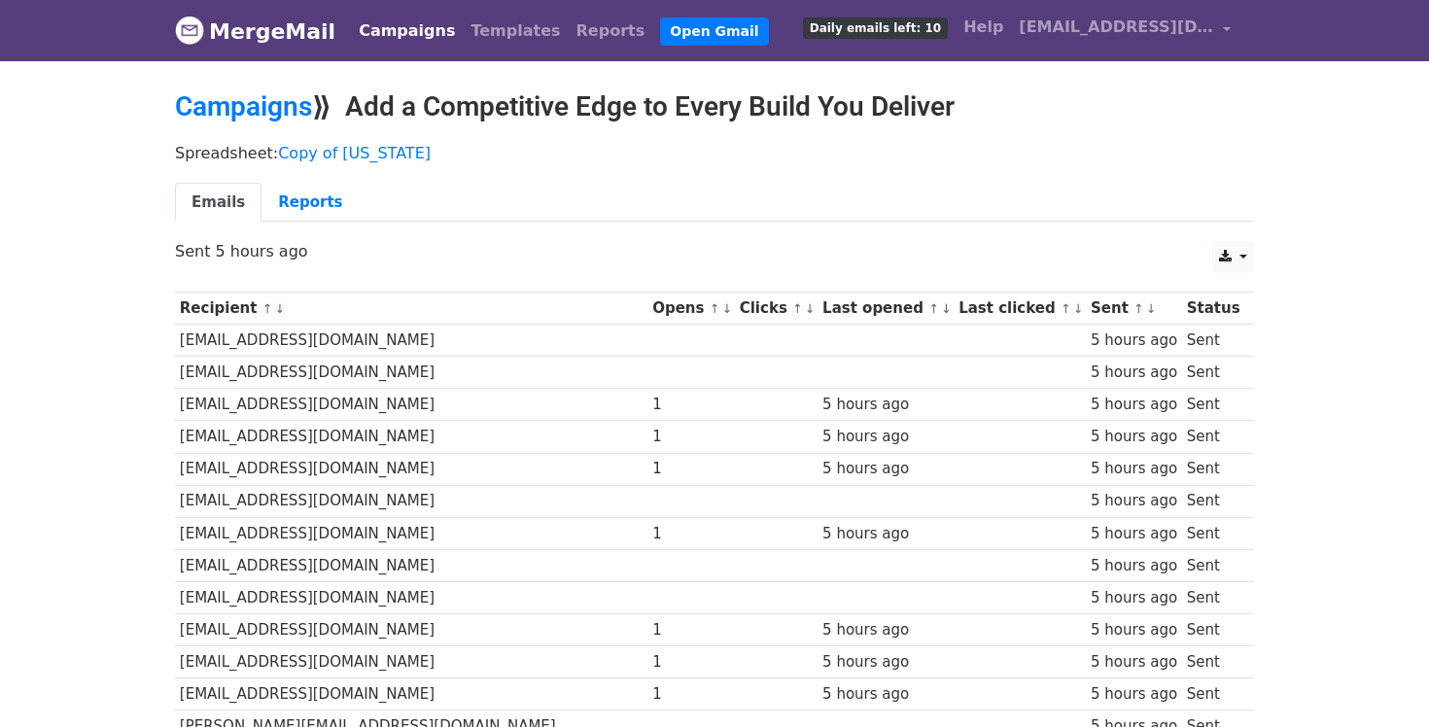 Image resolution: width=1429 pixels, height=727 pixels. I want to click on th: Last opened, so click(886, 308).